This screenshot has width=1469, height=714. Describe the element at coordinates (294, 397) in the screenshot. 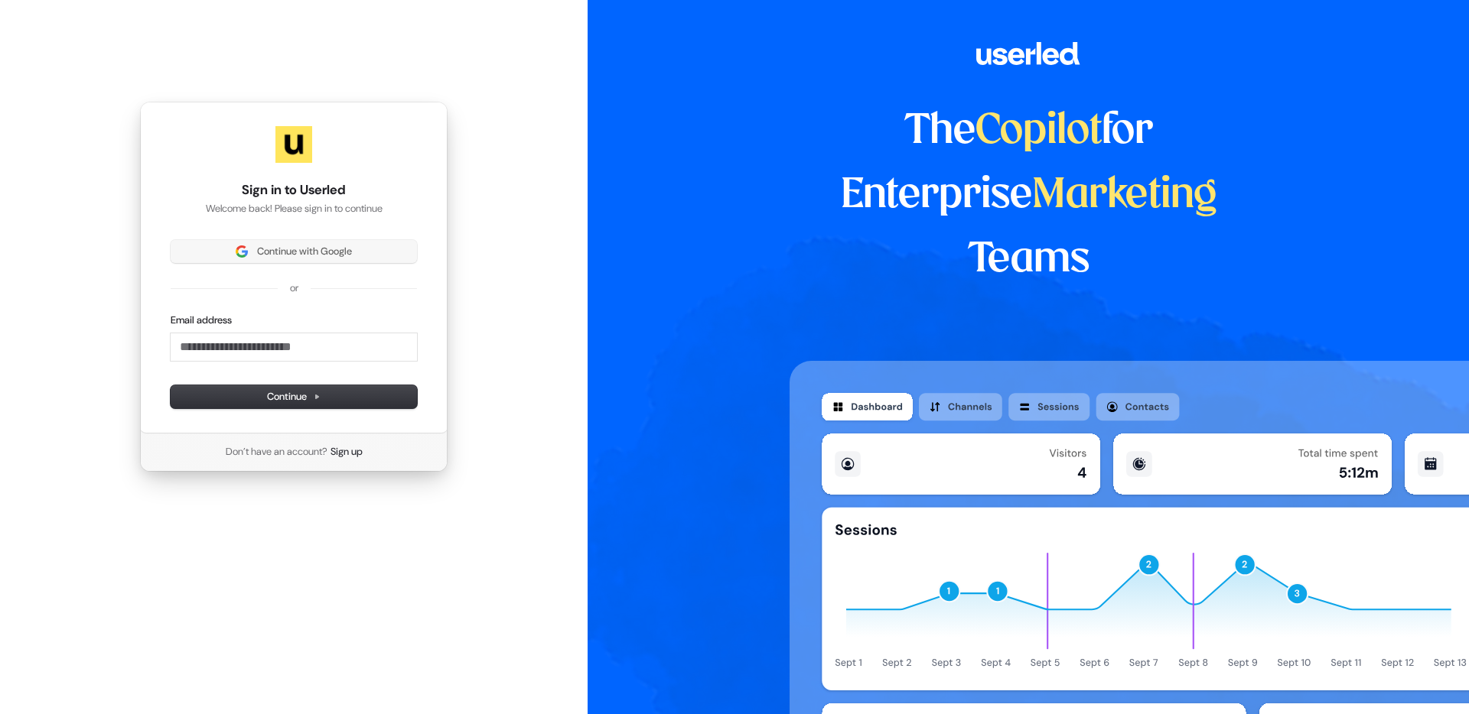

I see `button: Continue` at that location.